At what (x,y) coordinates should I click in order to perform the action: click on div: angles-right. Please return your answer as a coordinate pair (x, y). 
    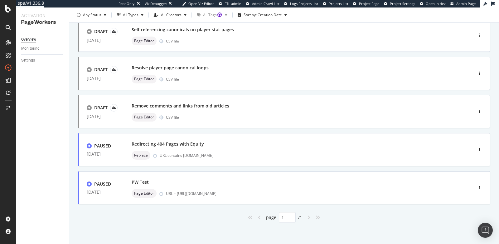
    Looking at the image, I should click on (318, 217).